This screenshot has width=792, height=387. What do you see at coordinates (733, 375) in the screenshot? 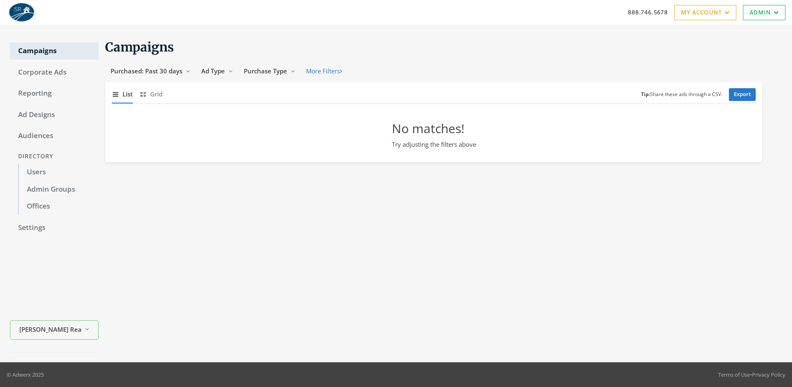
I see `a: Terms of Use` at bounding box center [733, 375].